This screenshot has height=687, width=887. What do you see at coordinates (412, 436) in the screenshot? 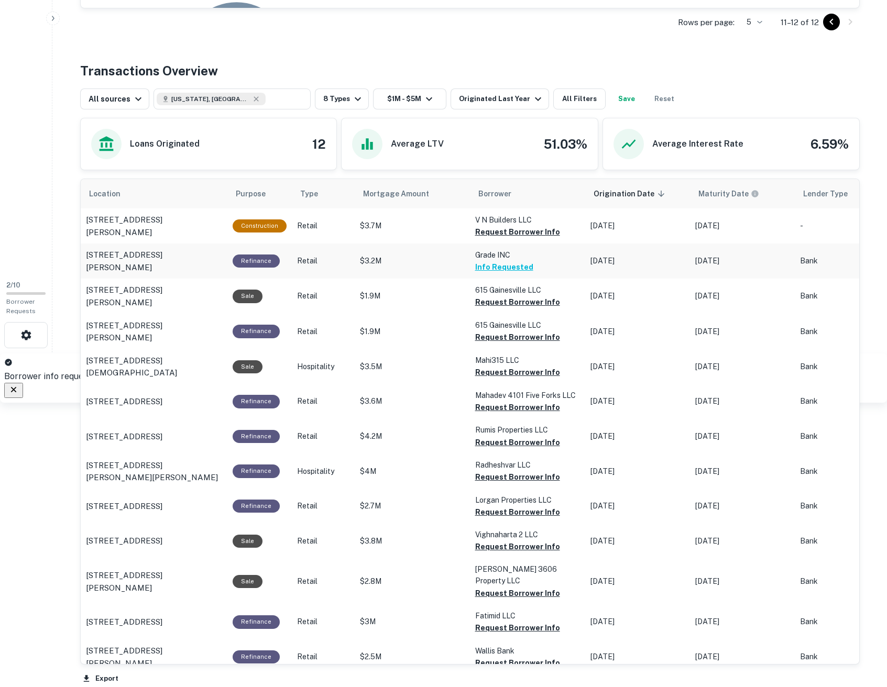
I see `p: $4.2M` at bounding box center [412, 436].